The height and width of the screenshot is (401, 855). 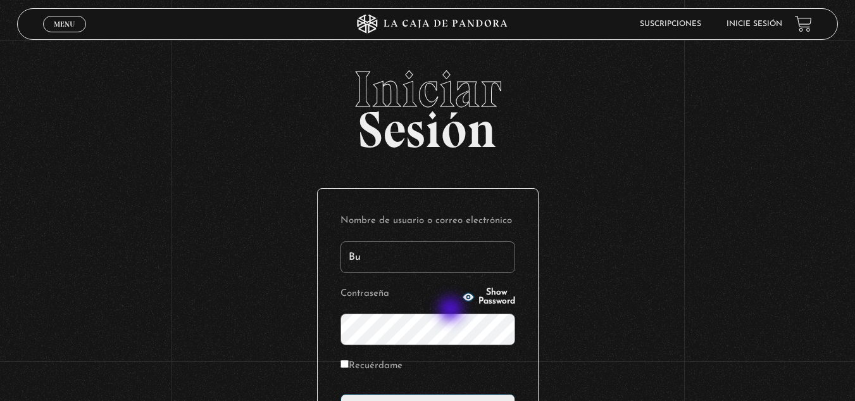 I want to click on a: Suscripciones, so click(x=670, y=24).